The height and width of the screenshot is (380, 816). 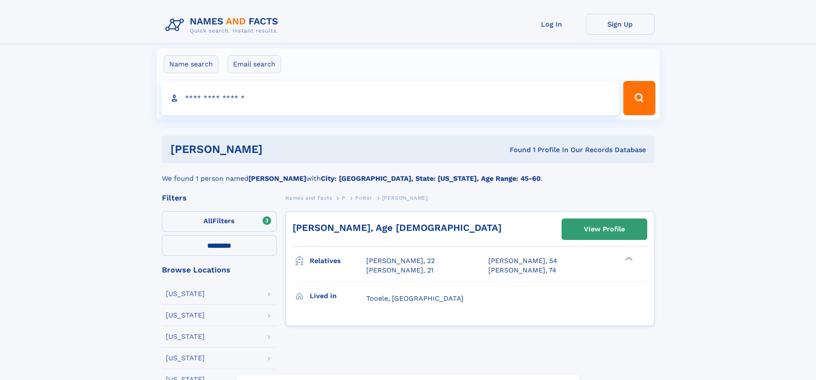 What do you see at coordinates (604, 229) in the screenshot?
I see `a: View Profile` at bounding box center [604, 229].